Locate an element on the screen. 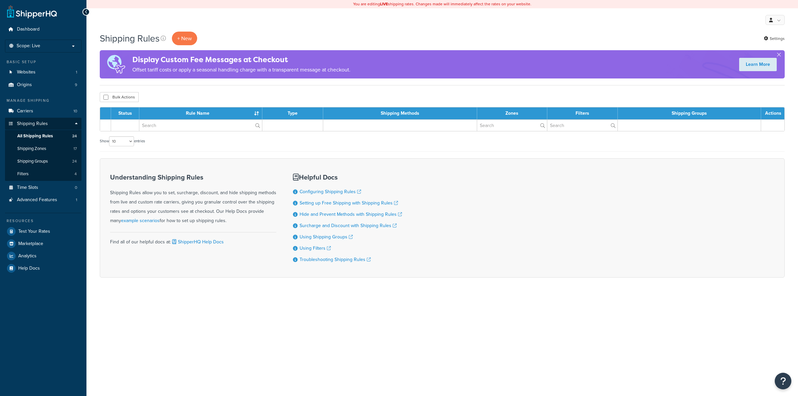 The width and height of the screenshot is (798, 396). span: All Shipping Rules is located at coordinates (35, 136).